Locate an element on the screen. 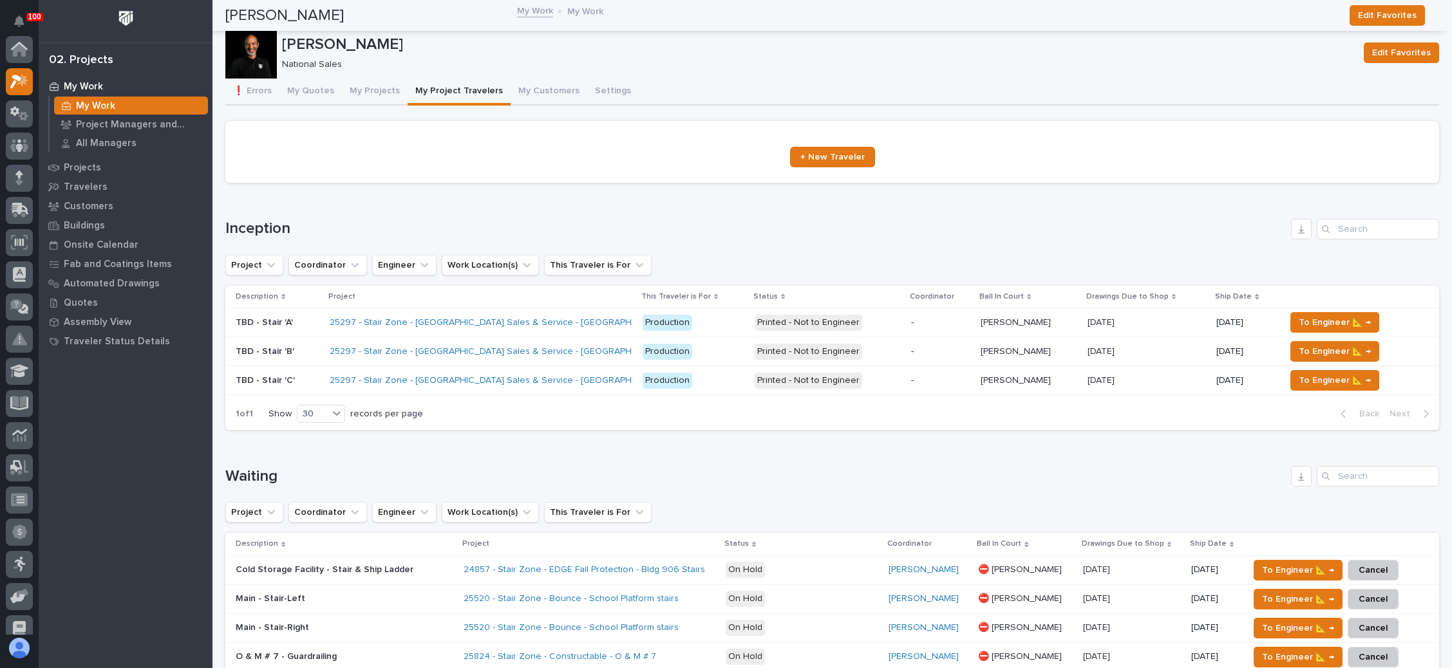 This screenshot has width=1452, height=668. a: 24857 - Stair Zone - EDGE Fall Protection - Bldg 906 Stairs is located at coordinates (584, 570).